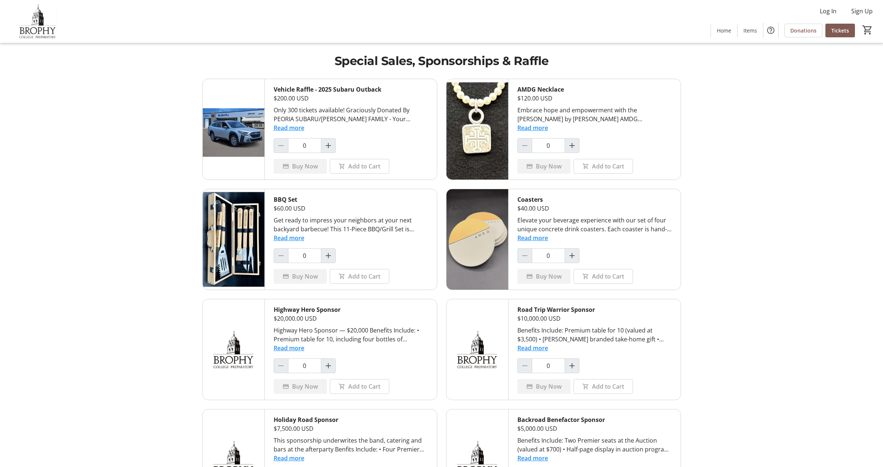 The height and width of the screenshot is (467, 883). What do you see at coordinates (867, 30) in the screenshot?
I see `button: Cart` at bounding box center [867, 30].